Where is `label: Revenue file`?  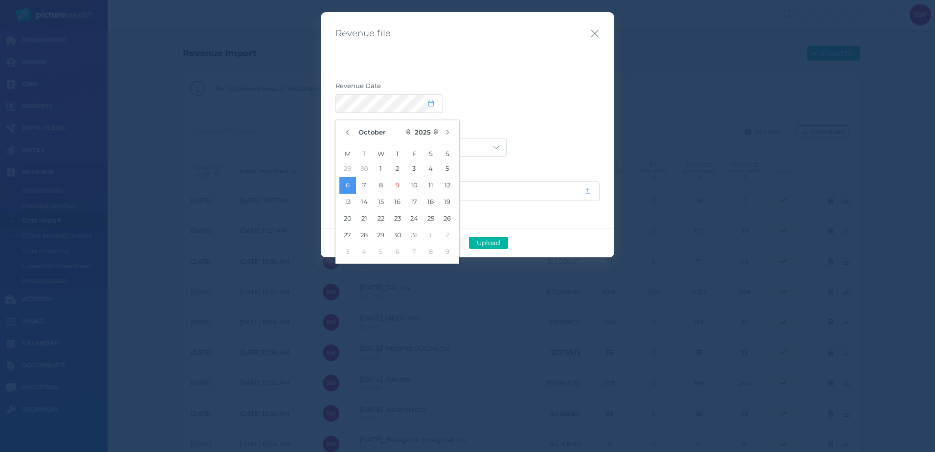
label: Revenue file is located at coordinates (467, 175).